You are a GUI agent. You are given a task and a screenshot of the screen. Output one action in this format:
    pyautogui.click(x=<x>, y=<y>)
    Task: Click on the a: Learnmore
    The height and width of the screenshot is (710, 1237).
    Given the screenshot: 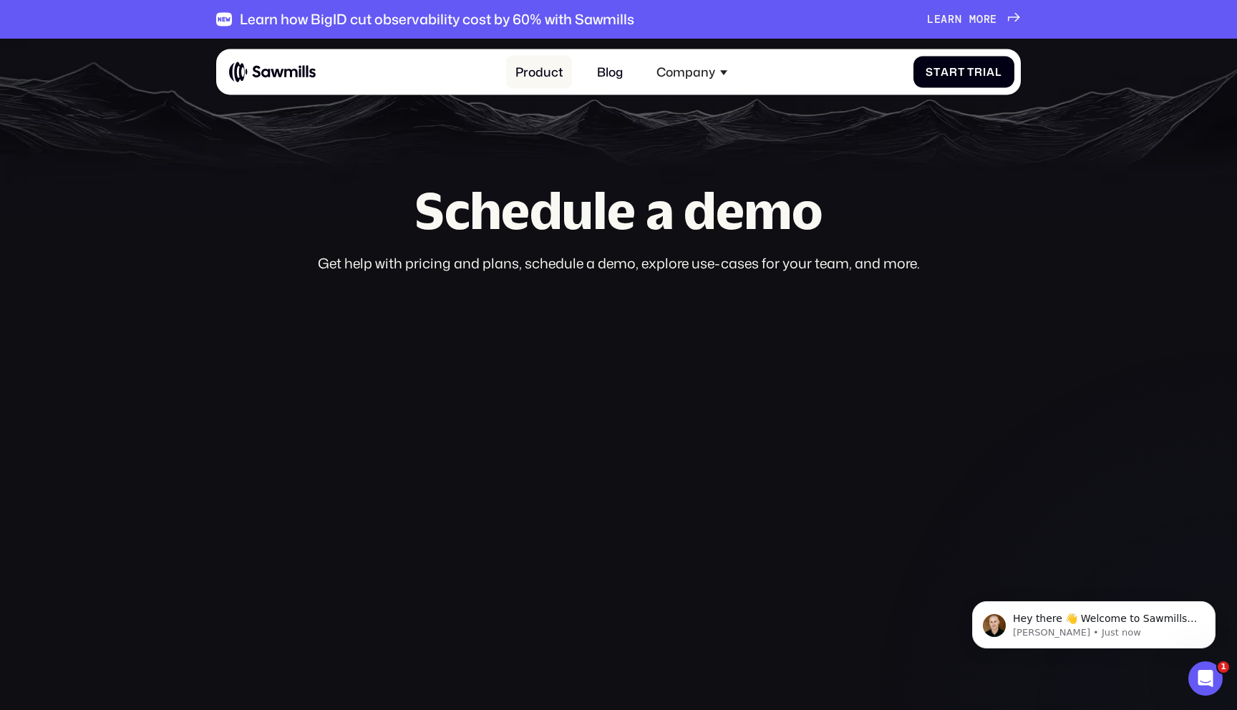 What is the action you would take?
    pyautogui.click(x=974, y=19)
    